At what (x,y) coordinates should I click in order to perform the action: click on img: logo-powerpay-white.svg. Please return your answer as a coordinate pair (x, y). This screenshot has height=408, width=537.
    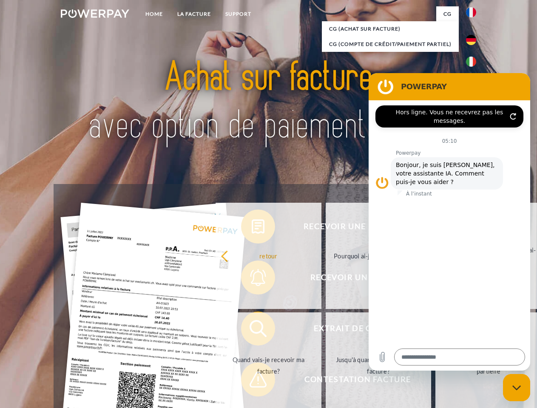
    Looking at the image, I should click on (95, 14).